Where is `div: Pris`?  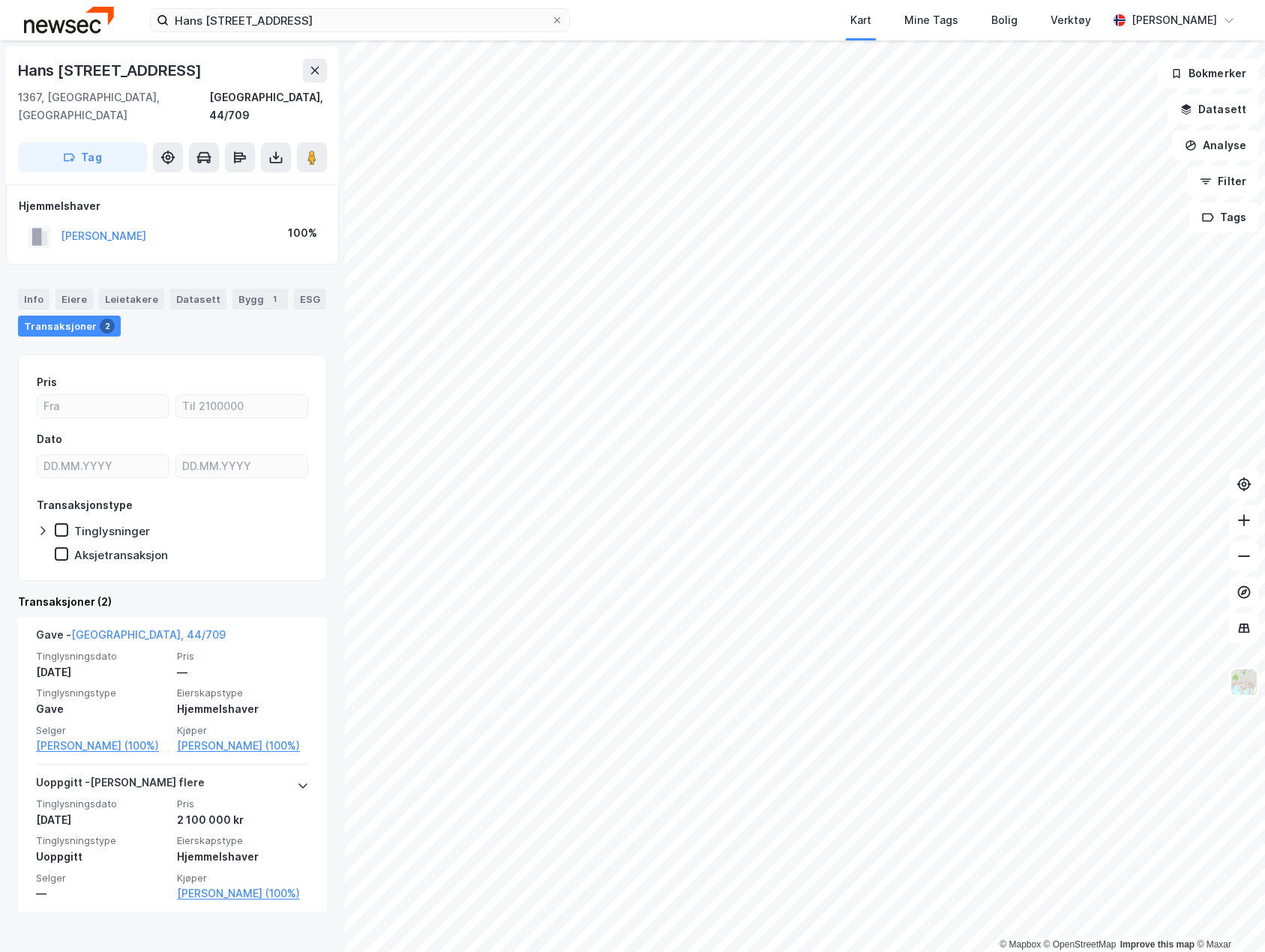
div: Pris is located at coordinates (46, 383).